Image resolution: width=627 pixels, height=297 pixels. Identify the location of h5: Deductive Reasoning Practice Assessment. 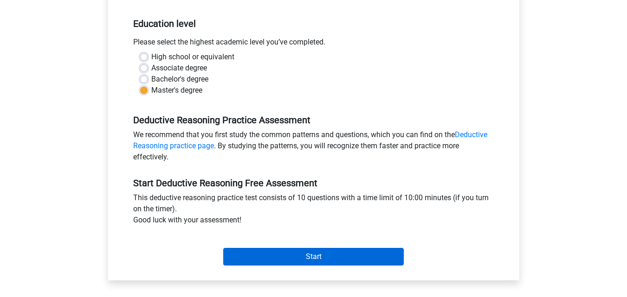
(314, 120).